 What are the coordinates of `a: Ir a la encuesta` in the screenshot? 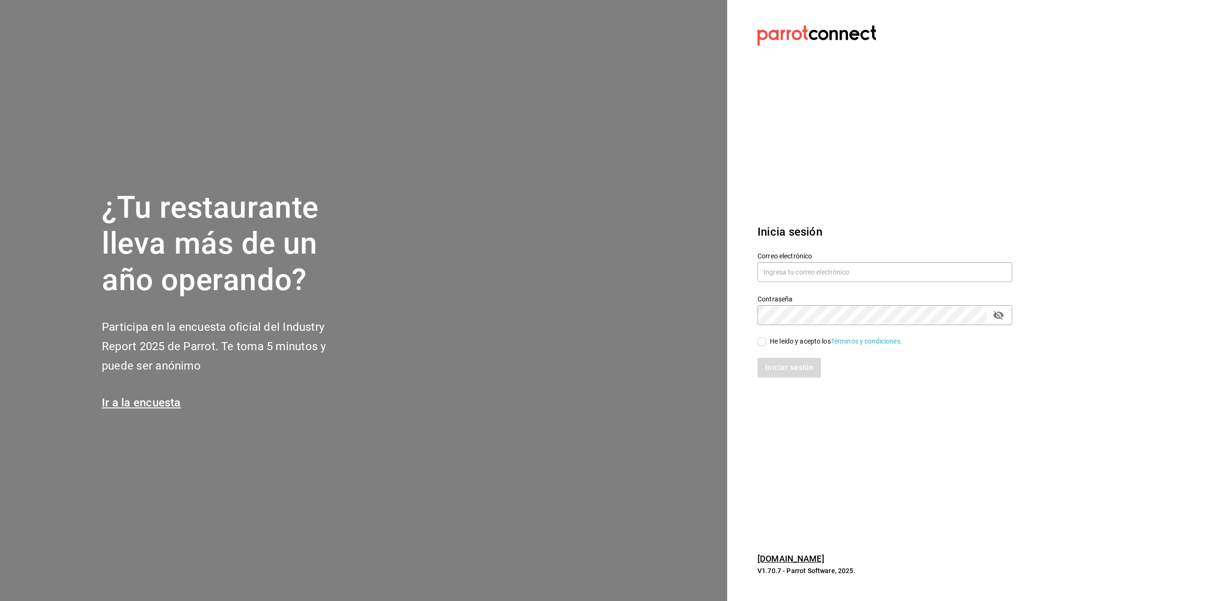 It's located at (141, 403).